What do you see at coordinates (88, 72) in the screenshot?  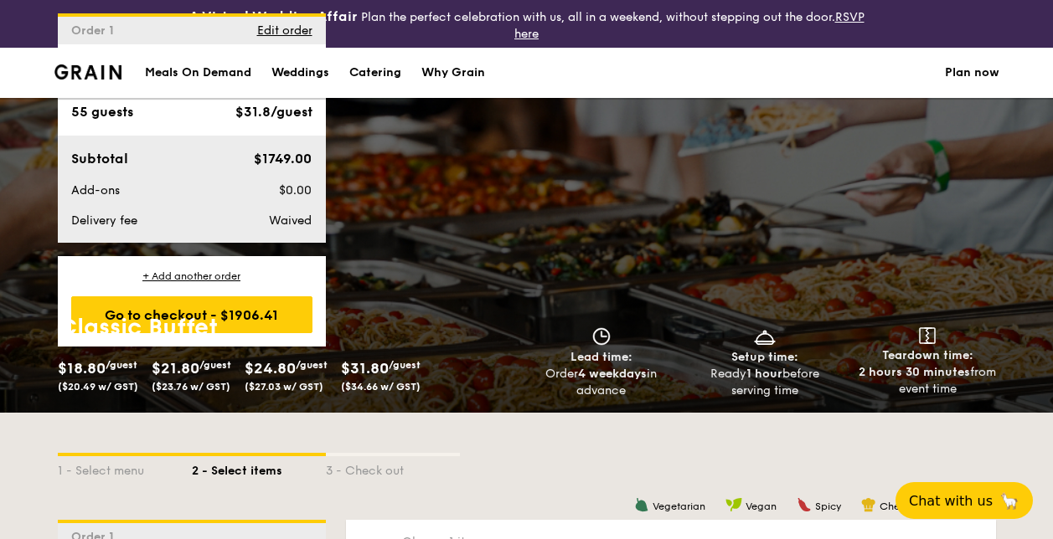 I see `img: Grain` at bounding box center [88, 72].